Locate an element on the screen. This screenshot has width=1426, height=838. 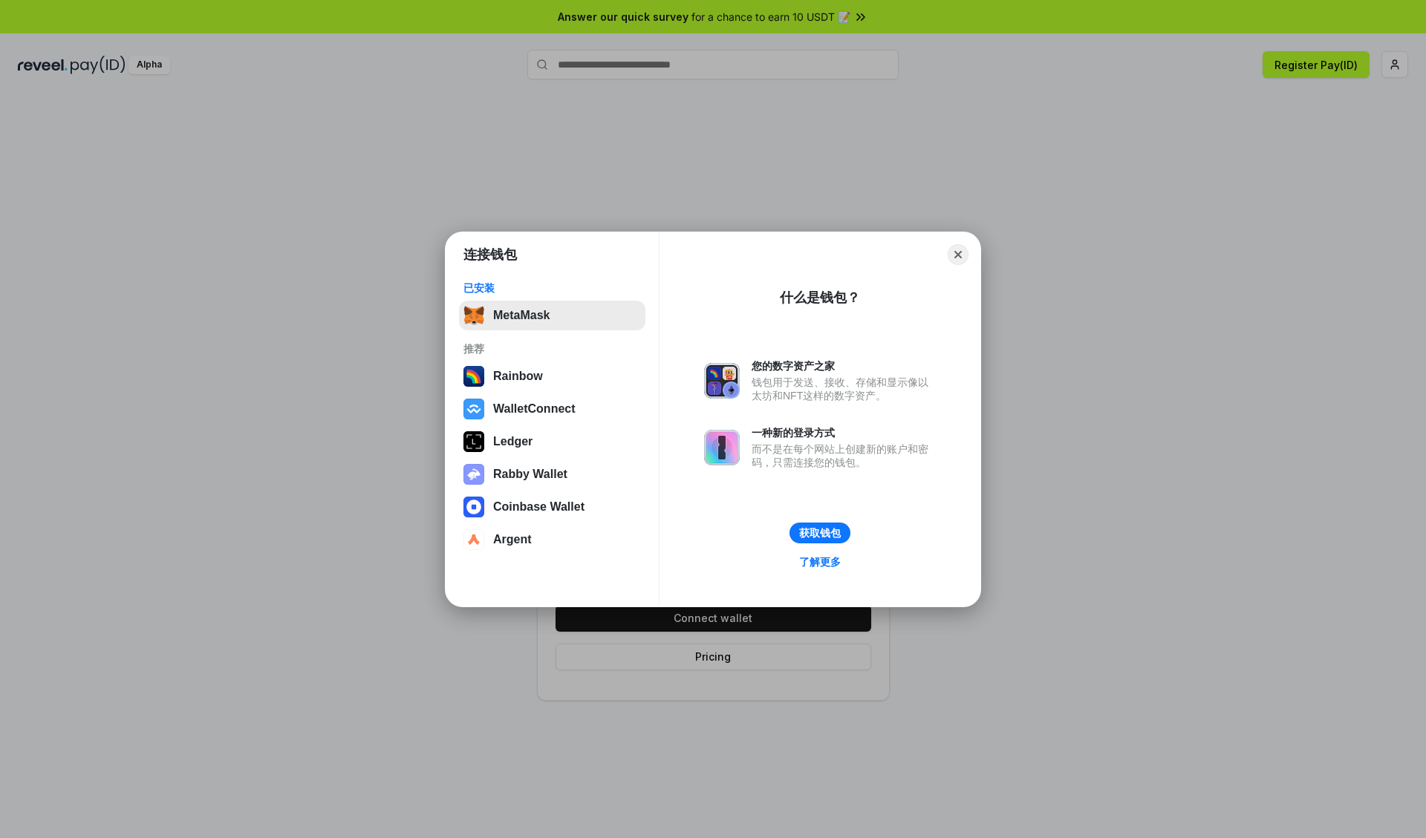
div: 您的数字资产之家 is located at coordinates (844, 366).